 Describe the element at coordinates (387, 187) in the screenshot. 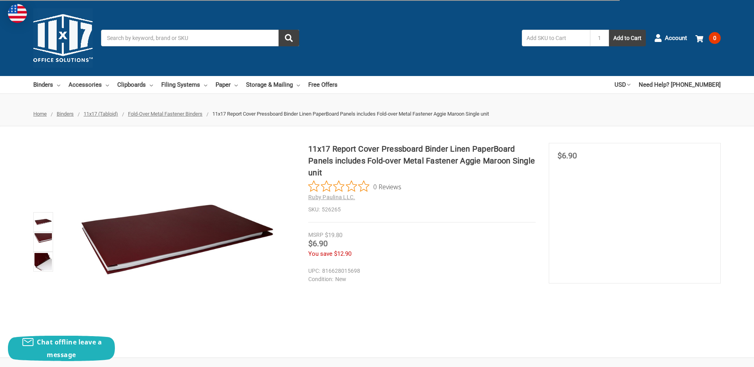

I see `span: 0 Reviews` at that location.